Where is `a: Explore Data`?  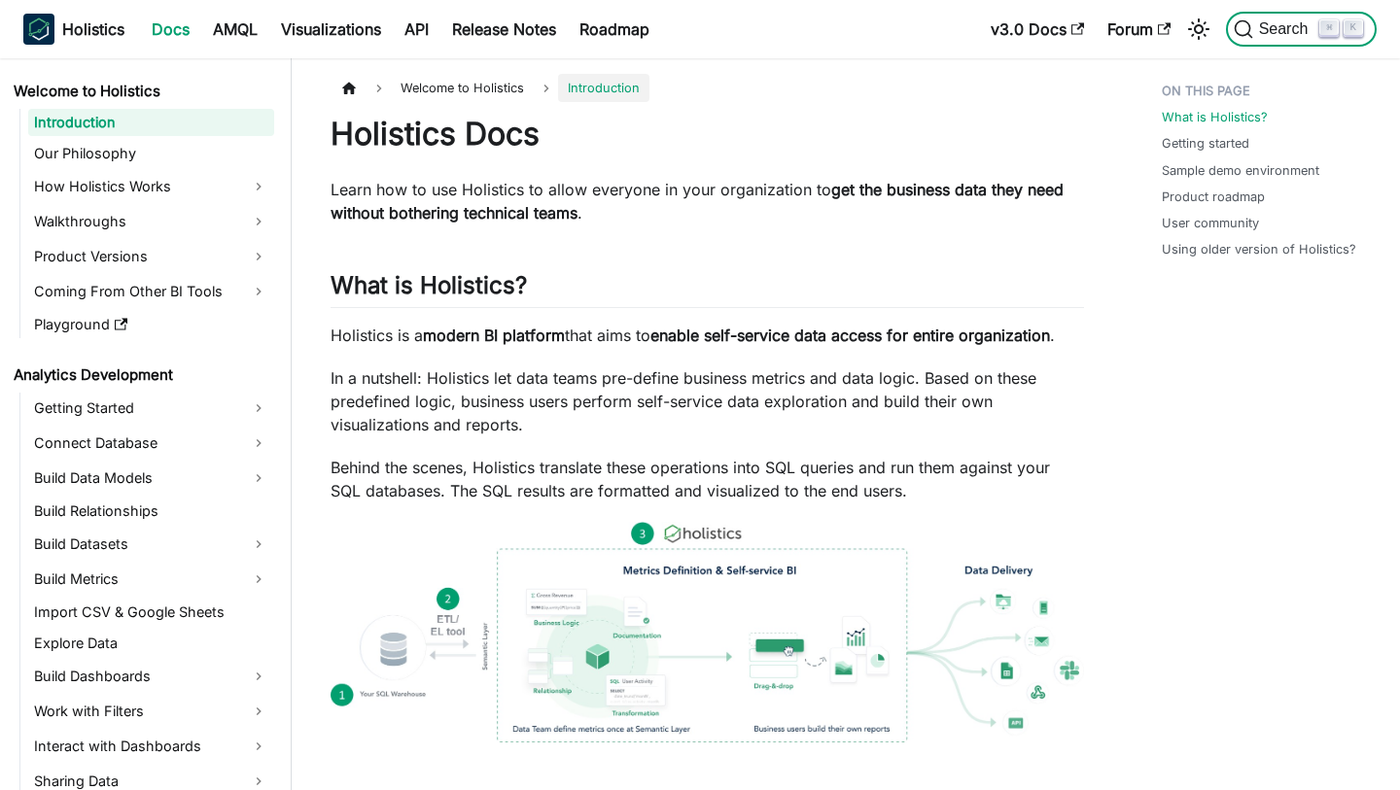 a: Explore Data is located at coordinates (151, 644).